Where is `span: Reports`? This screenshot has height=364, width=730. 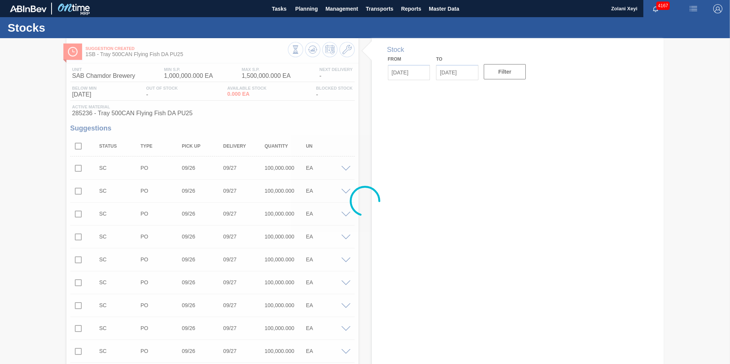 span: Reports is located at coordinates (411, 9).